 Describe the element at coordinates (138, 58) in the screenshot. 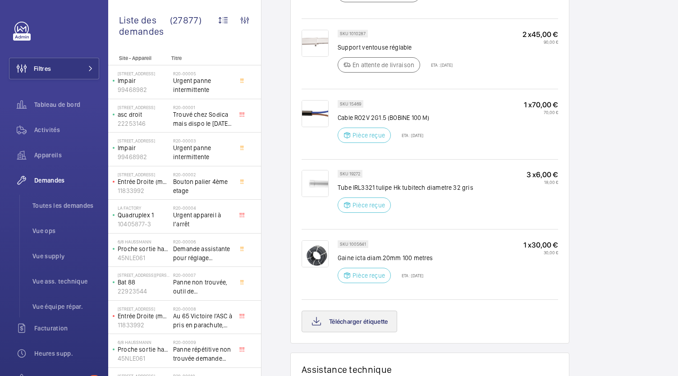

I see `p: Site - Appareil` at that location.